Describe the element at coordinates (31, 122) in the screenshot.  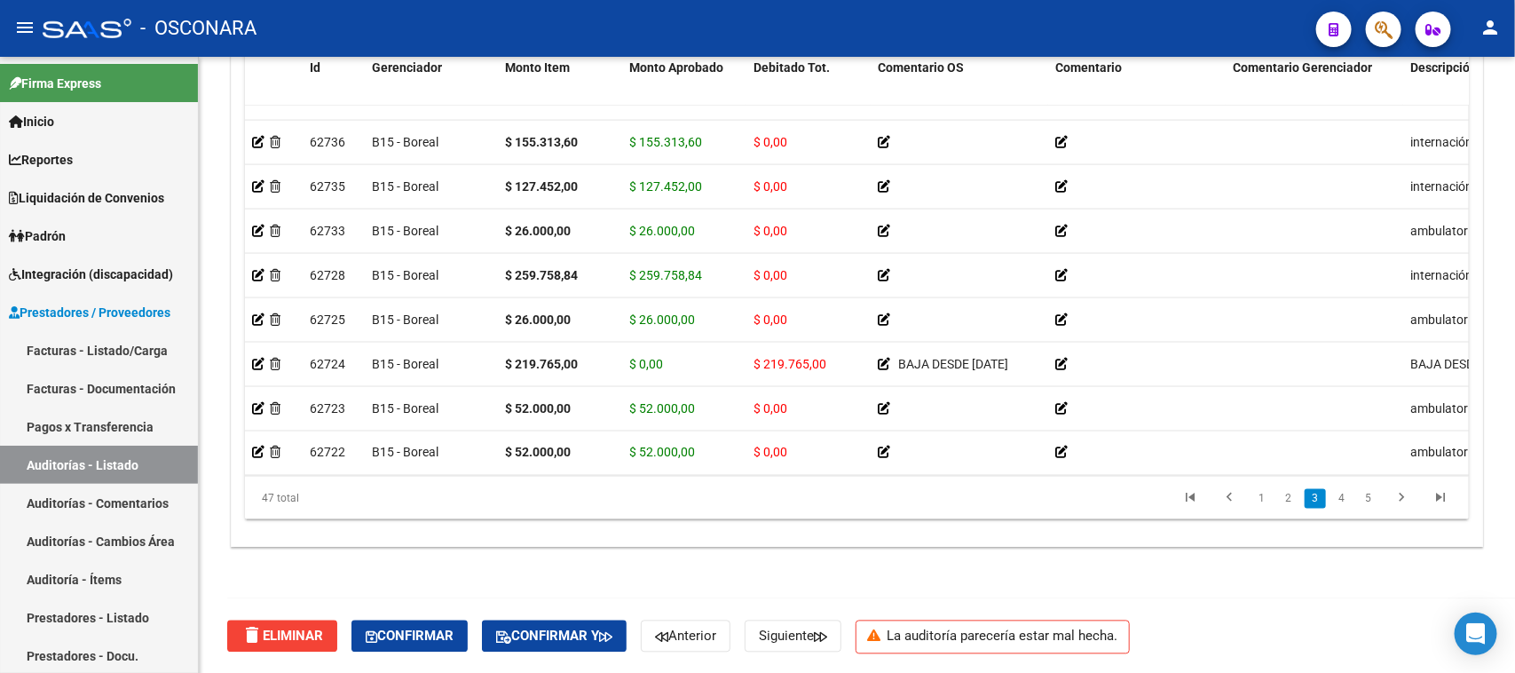
I see `span: Inicio` at that location.